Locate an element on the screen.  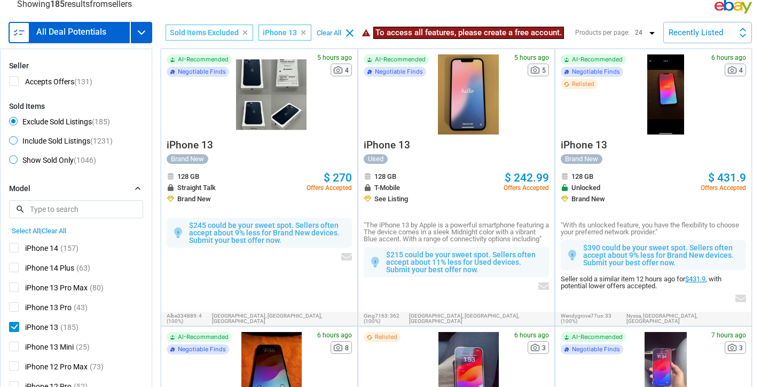
span: (1046) is located at coordinates (85, 160).